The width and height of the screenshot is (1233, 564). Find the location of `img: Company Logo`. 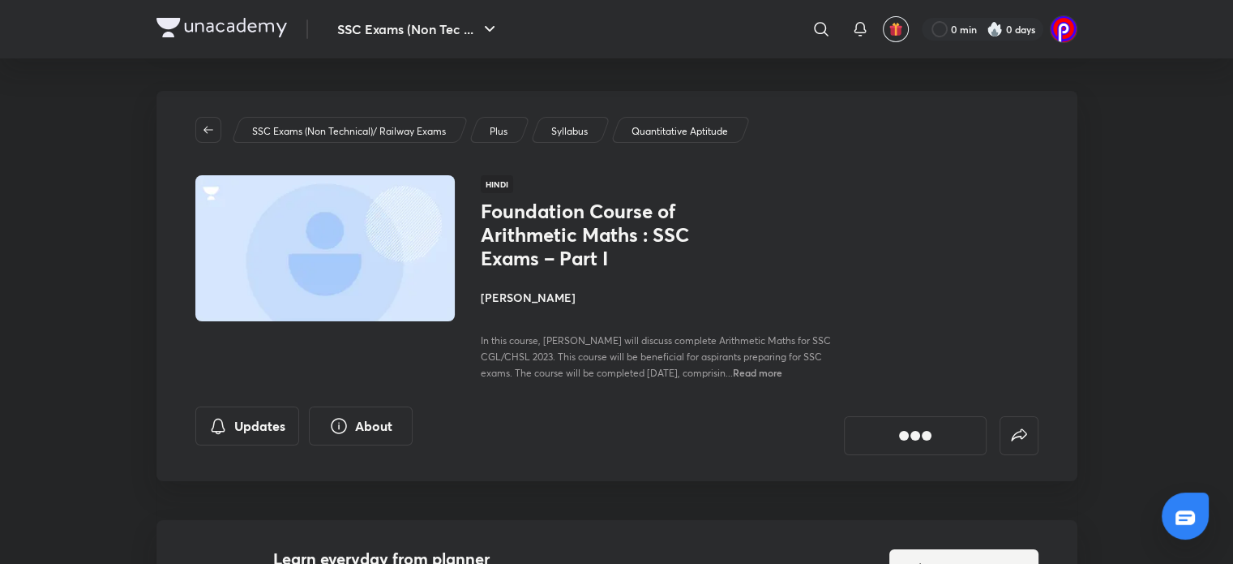

img: Company Logo is located at coordinates (221, 28).